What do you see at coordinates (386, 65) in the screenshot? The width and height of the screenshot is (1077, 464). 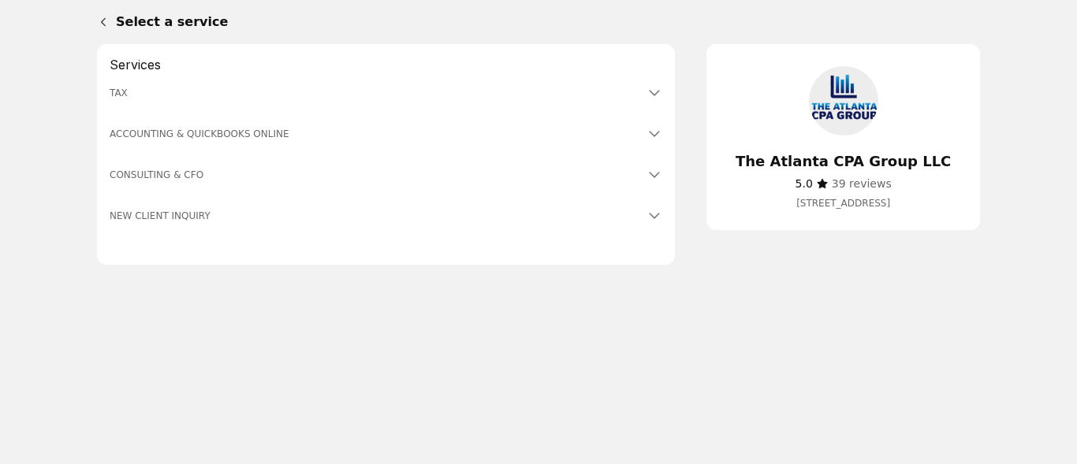 I see `h2: Services` at bounding box center [386, 65].